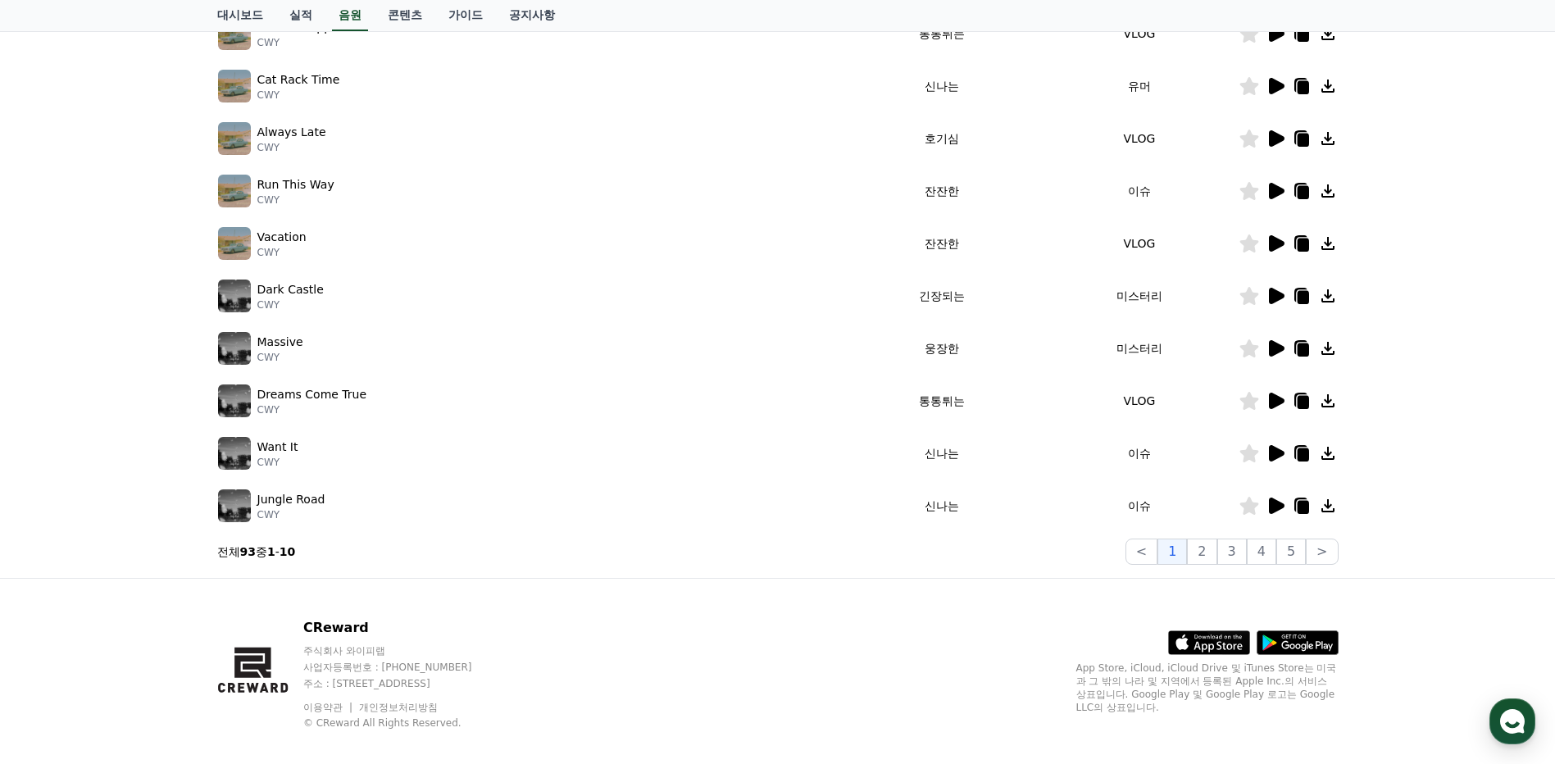 This screenshot has width=1555, height=764. What do you see at coordinates (263, 551) in the screenshot?
I see `span: 설정` at bounding box center [263, 551].